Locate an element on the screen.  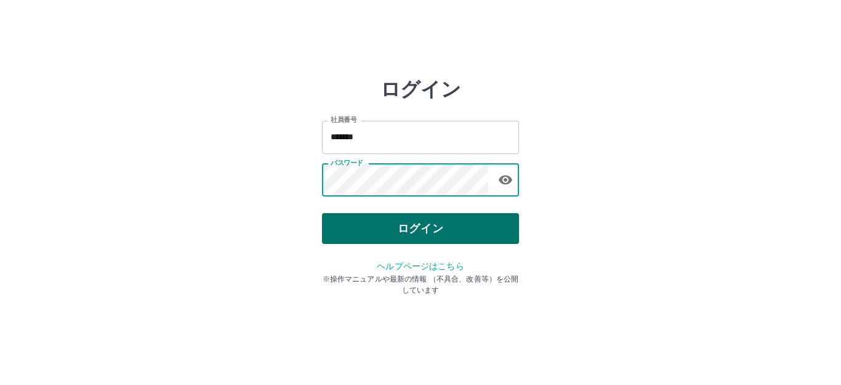
label: 社員番号 is located at coordinates (344, 119).